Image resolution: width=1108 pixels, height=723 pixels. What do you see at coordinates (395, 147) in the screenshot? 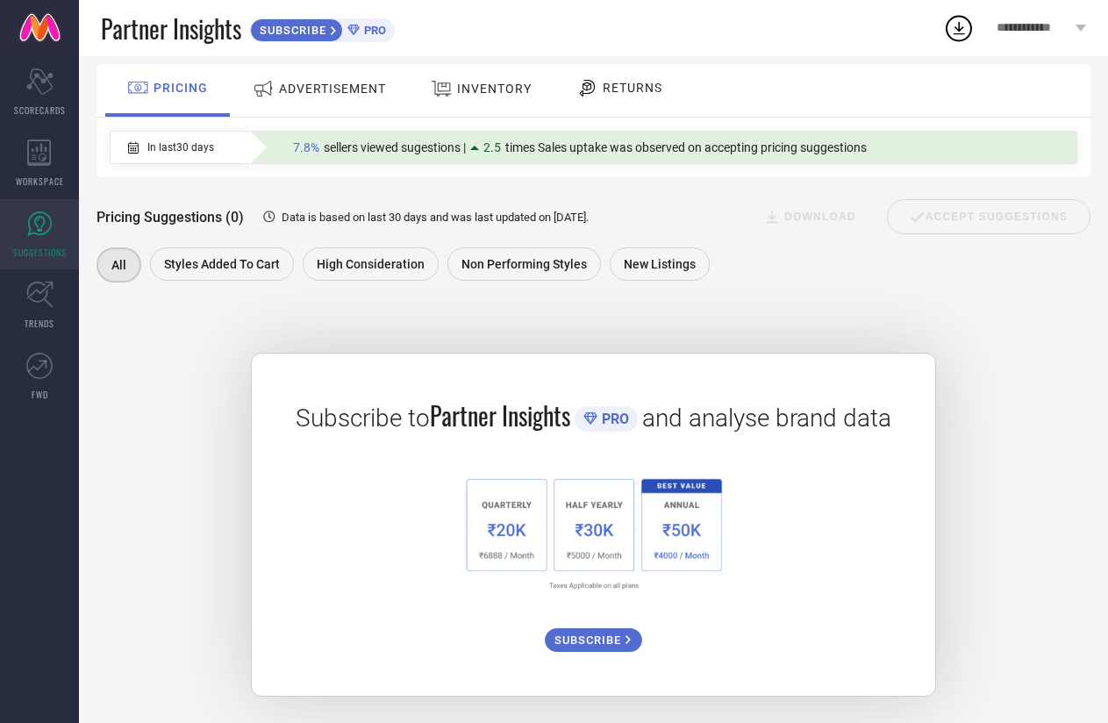
I see `span: sellers viewed sugestions |` at bounding box center [395, 147].